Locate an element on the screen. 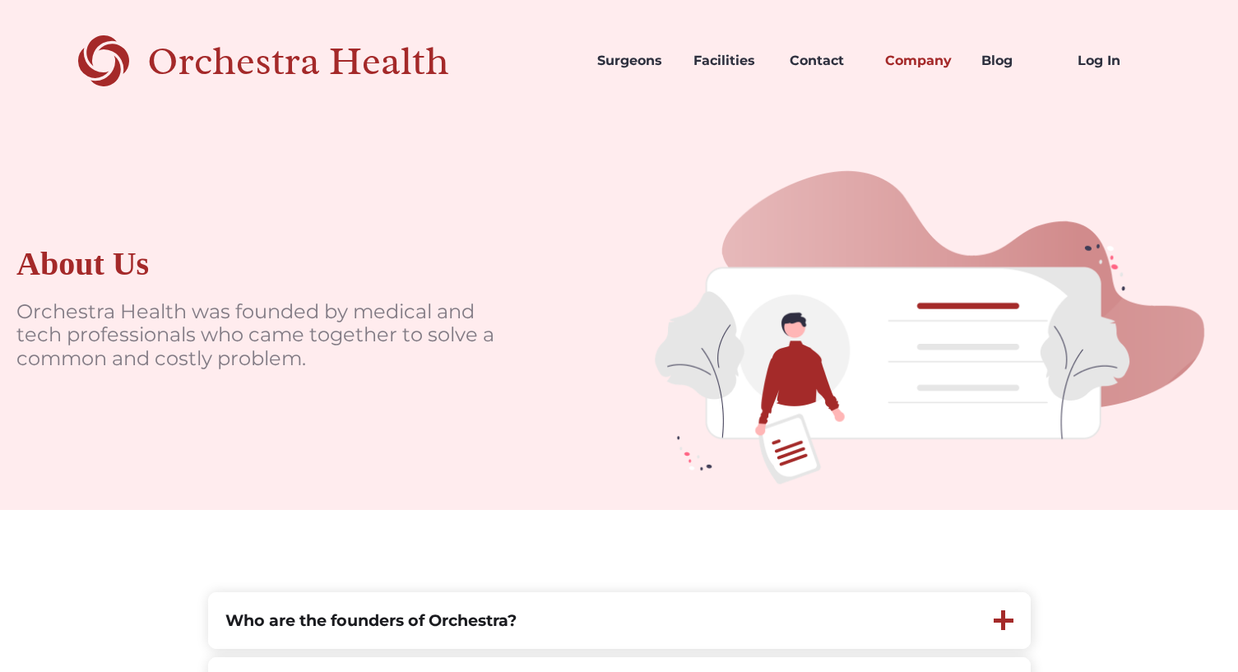  a: Facilities is located at coordinates (728, 61).